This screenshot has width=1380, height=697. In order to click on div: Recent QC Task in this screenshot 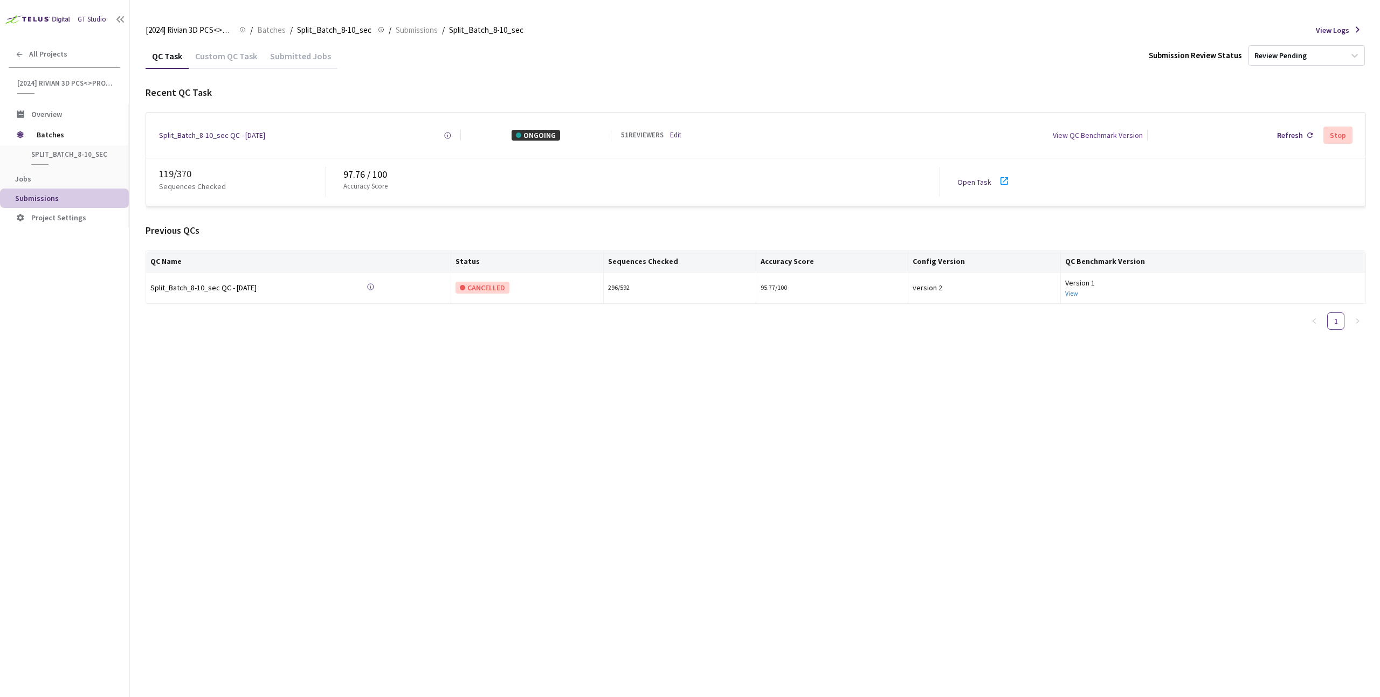, I will do `click(756, 93)`.